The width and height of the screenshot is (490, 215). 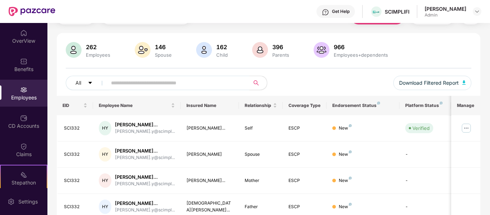 What do you see at coordinates (134, 106) in the screenshot?
I see `span: Employee Name` at bounding box center [134, 106].